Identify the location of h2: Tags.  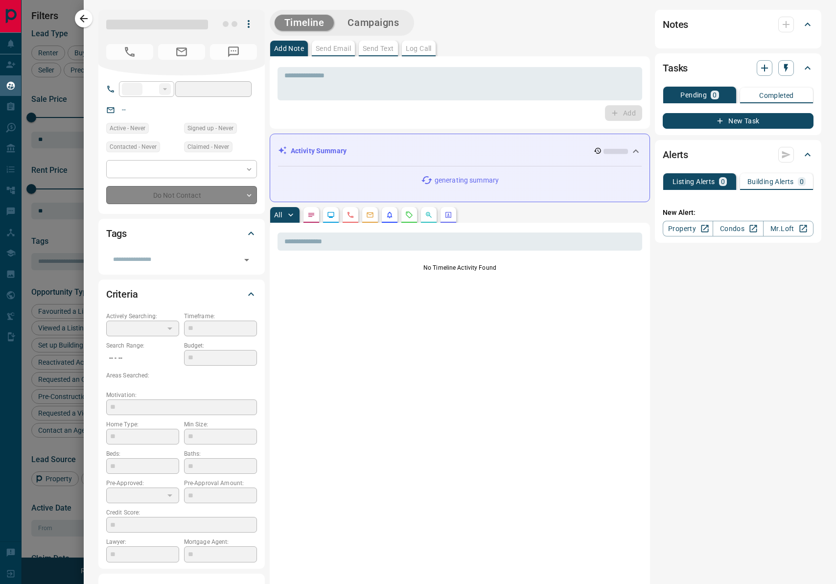
(116, 233).